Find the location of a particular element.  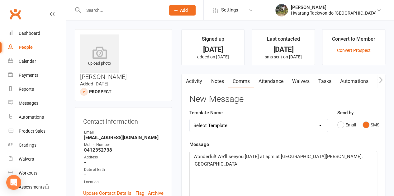

a: People is located at coordinates (37, 47).